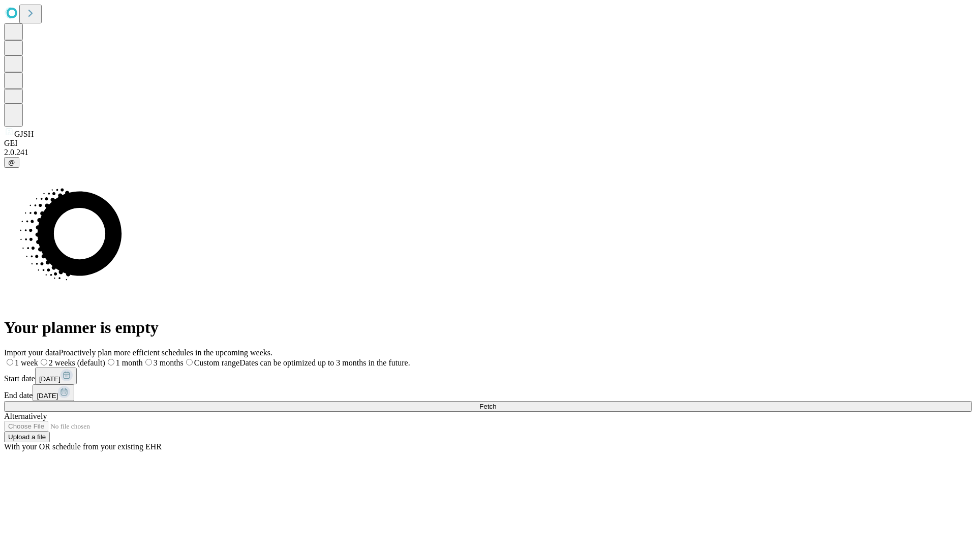 This screenshot has height=549, width=976. What do you see at coordinates (83, 446) in the screenshot?
I see `span: With your OR schedule from your existing EHR` at bounding box center [83, 446].